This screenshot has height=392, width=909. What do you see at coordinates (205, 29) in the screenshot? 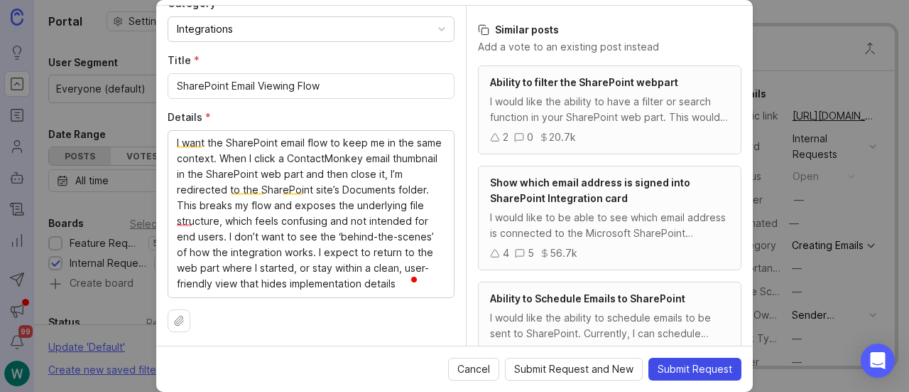
I see `div: Integrations` at bounding box center [205, 29].